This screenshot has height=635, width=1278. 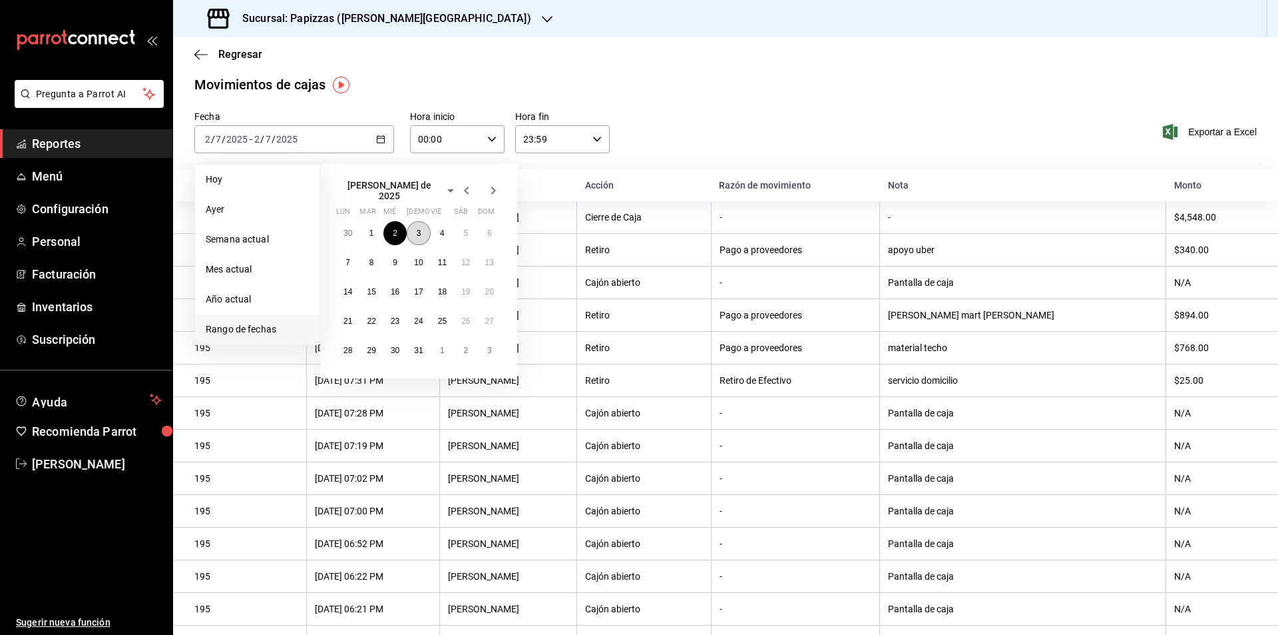 I want to click on span: Mes actual, so click(x=257, y=269).